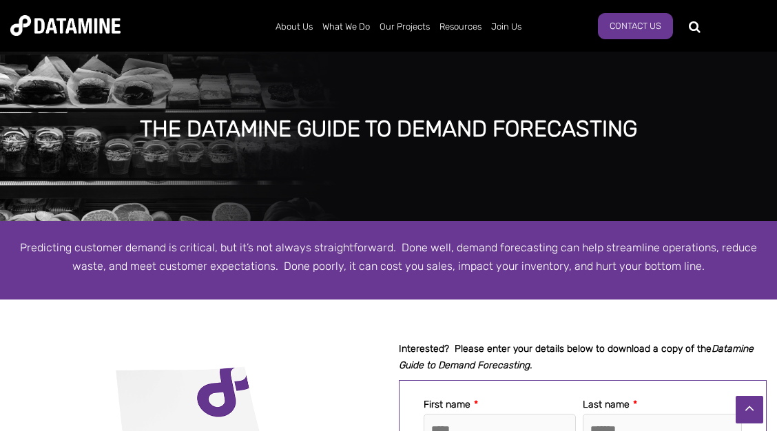  What do you see at coordinates (65, 25) in the screenshot?
I see `img: Datamine` at bounding box center [65, 25].